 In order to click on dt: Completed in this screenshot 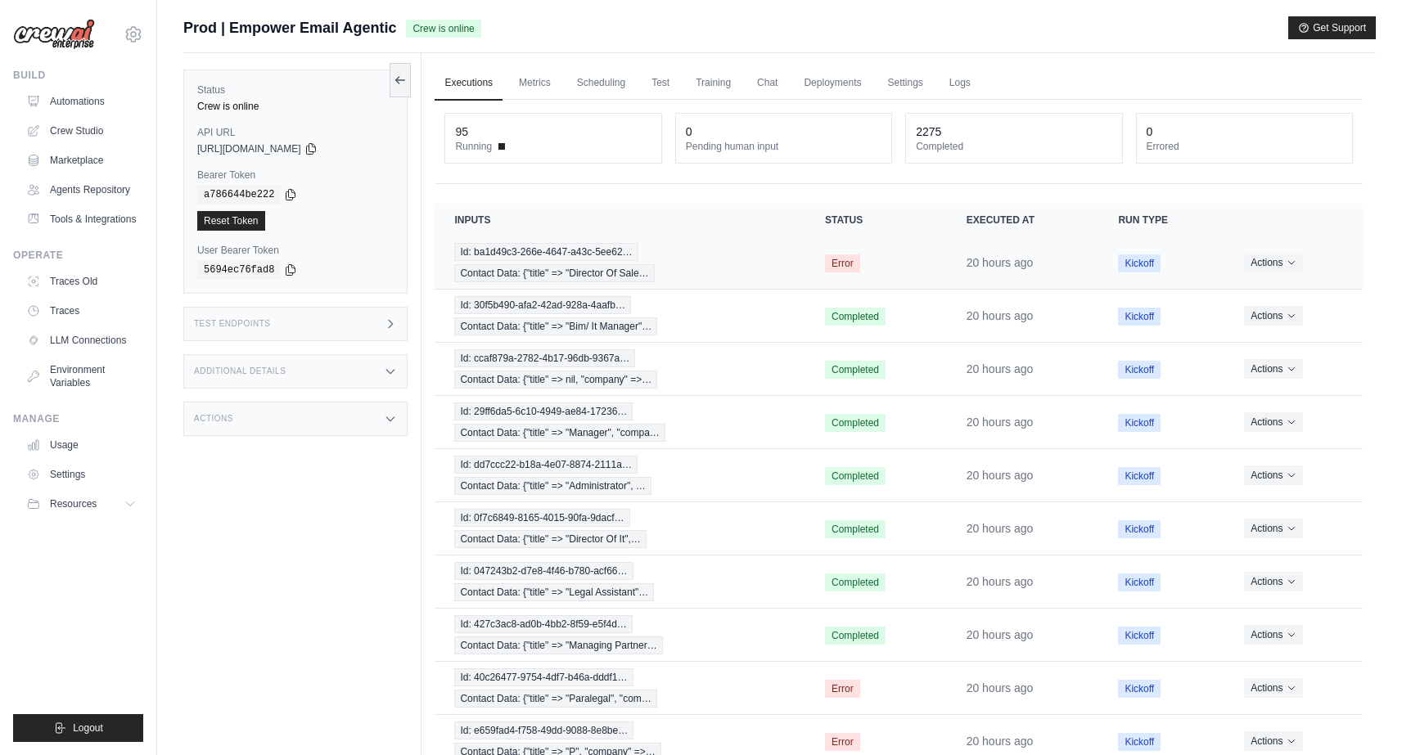, I will do `click(1013, 146)`.